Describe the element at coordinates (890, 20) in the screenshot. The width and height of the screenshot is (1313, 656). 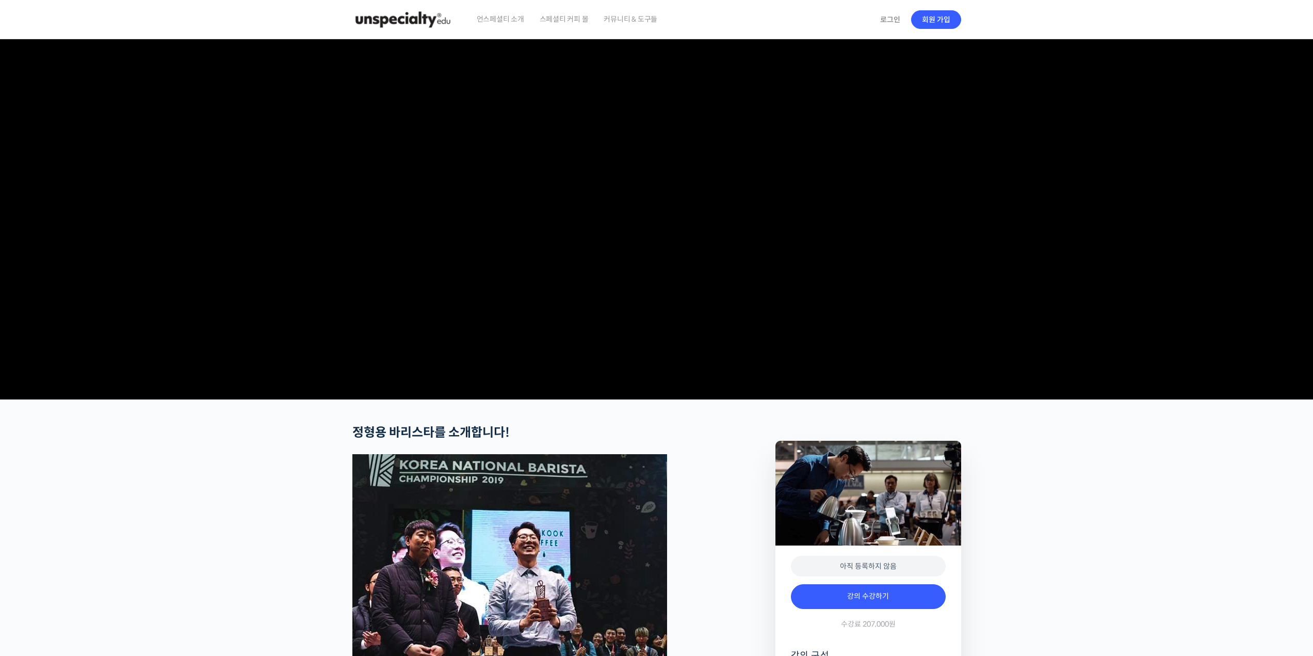
I see `a: 로그인` at that location.